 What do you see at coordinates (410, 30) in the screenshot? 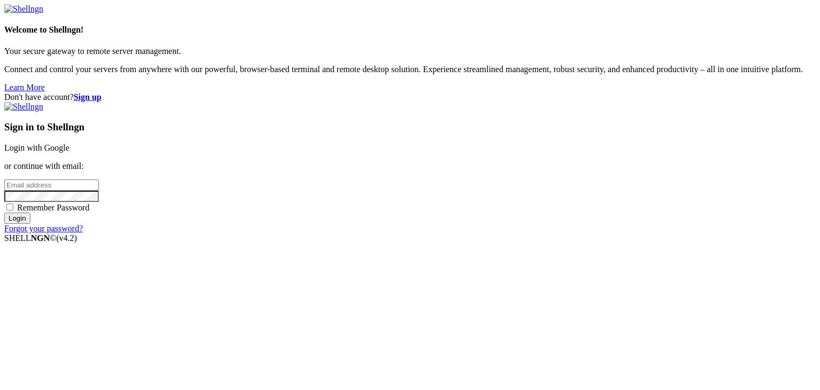
I see `h4: Welcome to Shellngn!` at bounding box center [410, 30].